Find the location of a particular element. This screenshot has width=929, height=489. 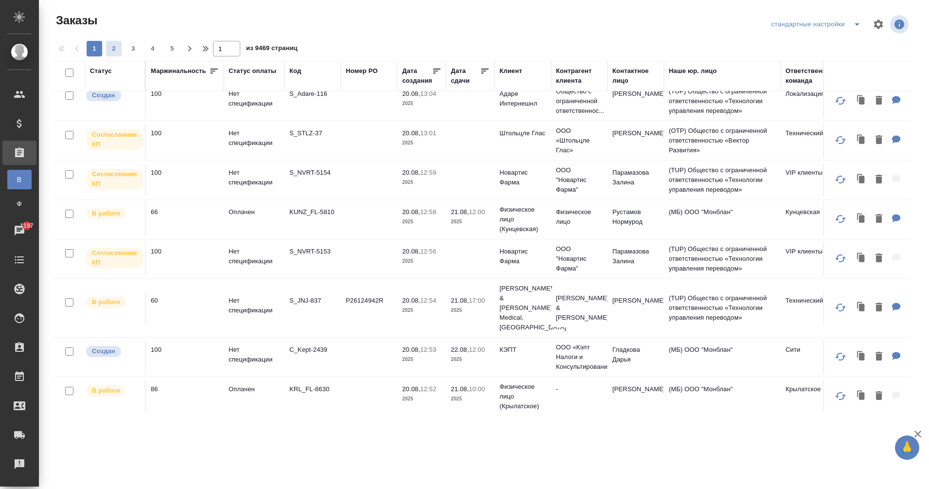

button: 4 is located at coordinates (153, 49).